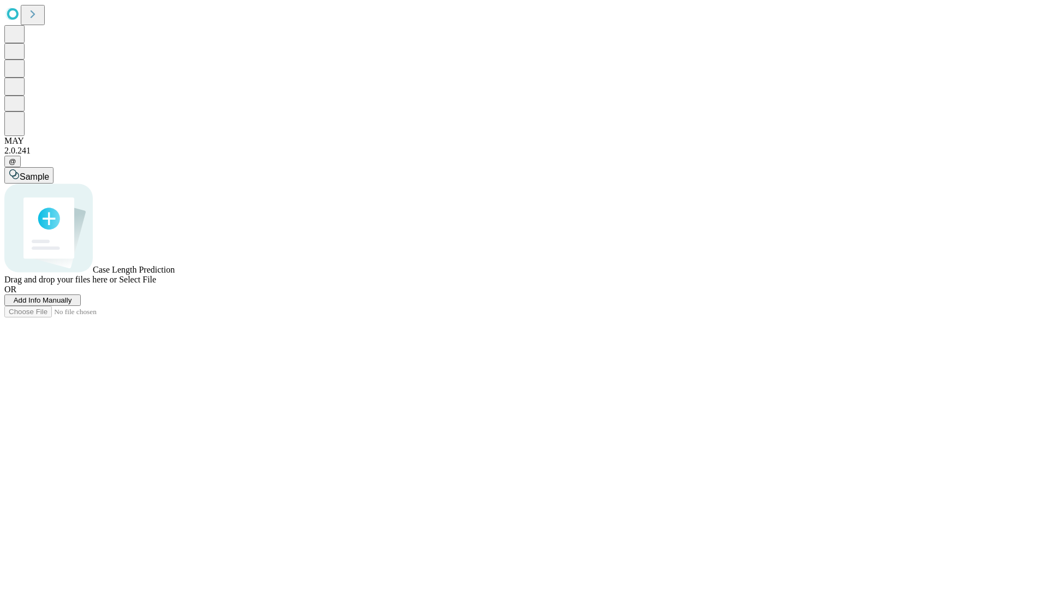  Describe the element at coordinates (43, 300) in the screenshot. I see `button: Add Info Manually` at that location.